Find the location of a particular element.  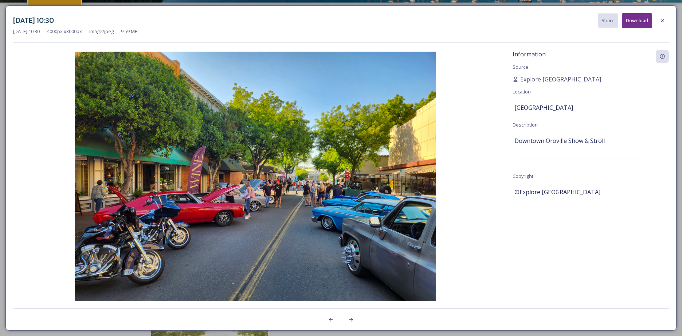

img: 2023-06-16_Show%20and%20Stroll_EDITED_174406-Explore%2520Butte%2520County.jpg is located at coordinates (255, 187).